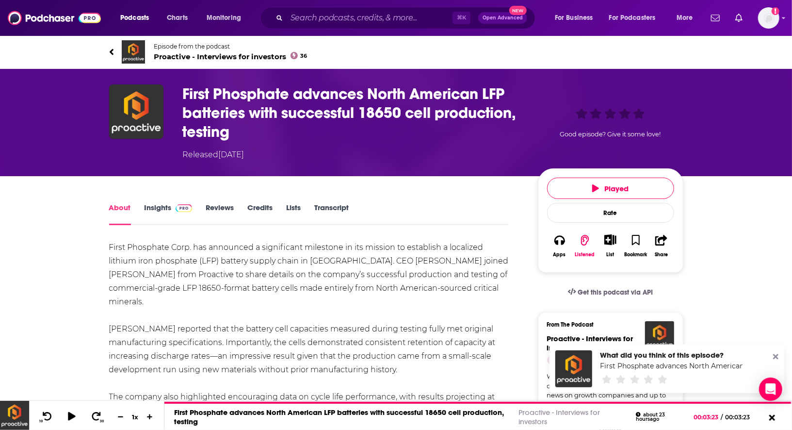  Describe the element at coordinates (685, 18) in the screenshot. I see `span: More` at that location.